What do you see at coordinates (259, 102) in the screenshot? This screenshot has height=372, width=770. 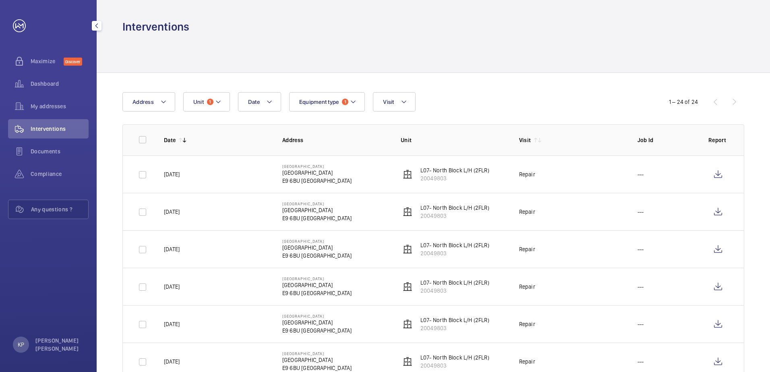 I see `button: Date` at bounding box center [259, 102].